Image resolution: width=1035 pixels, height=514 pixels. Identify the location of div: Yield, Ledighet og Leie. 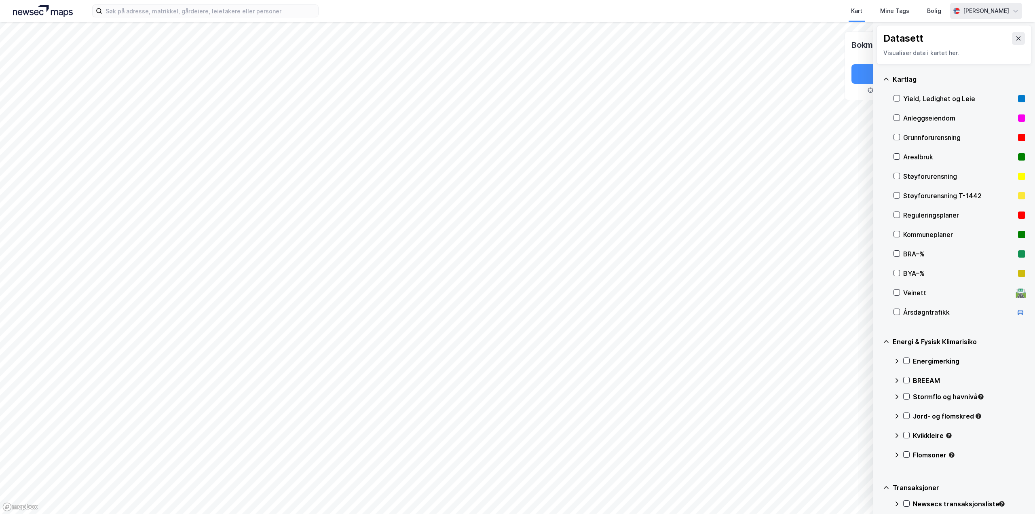
(959, 99).